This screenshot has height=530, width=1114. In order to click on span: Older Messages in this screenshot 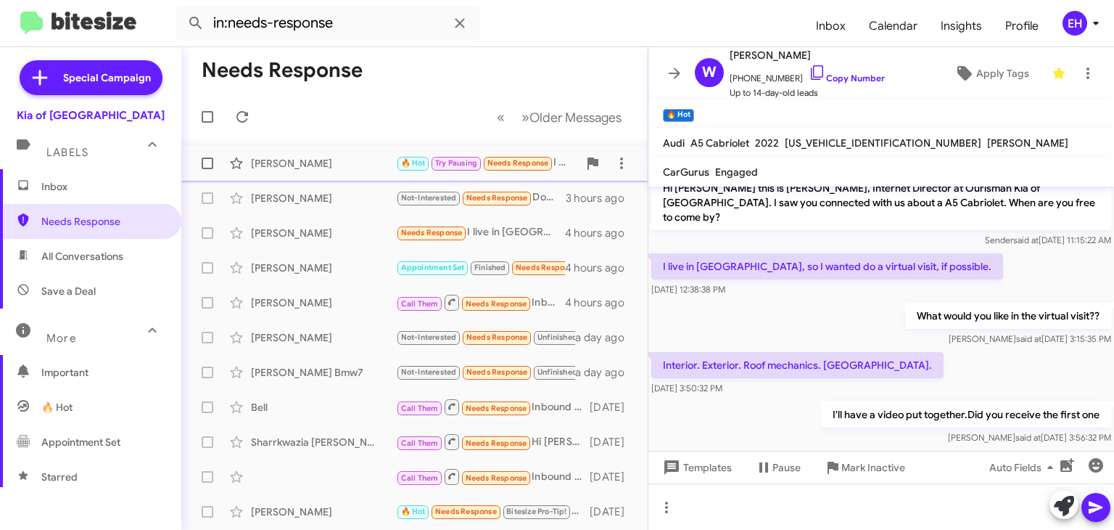, I will do `click(575, 118)`.